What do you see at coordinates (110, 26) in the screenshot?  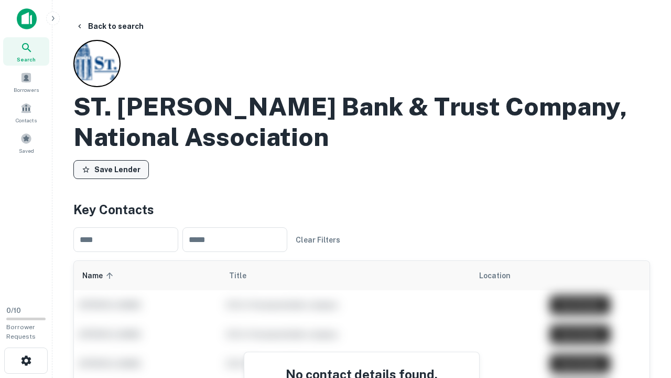 I see `button: Back to search` at bounding box center [110, 26].